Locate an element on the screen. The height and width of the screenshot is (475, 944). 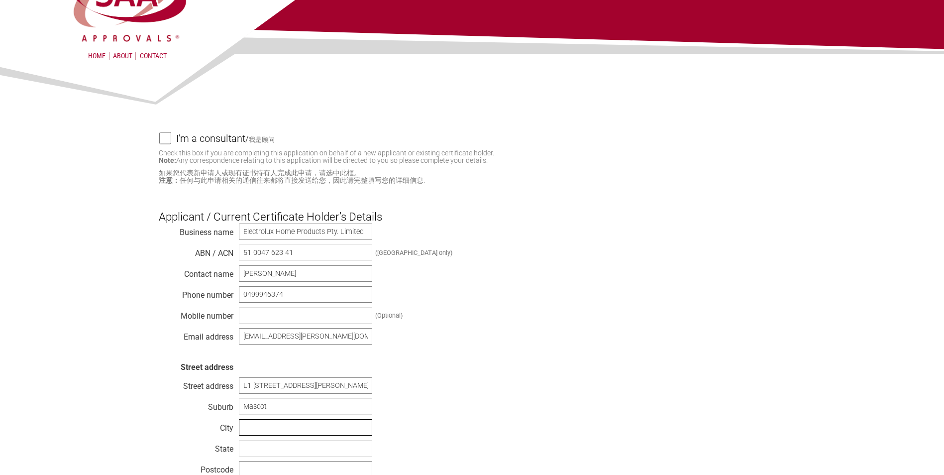
h4: I'm a consultant is located at coordinates (210, 138).